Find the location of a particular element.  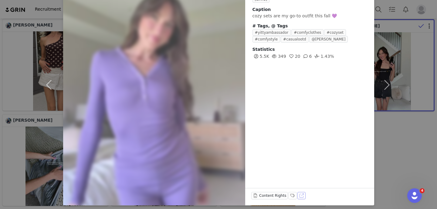

span: 6 is located at coordinates (307, 56).